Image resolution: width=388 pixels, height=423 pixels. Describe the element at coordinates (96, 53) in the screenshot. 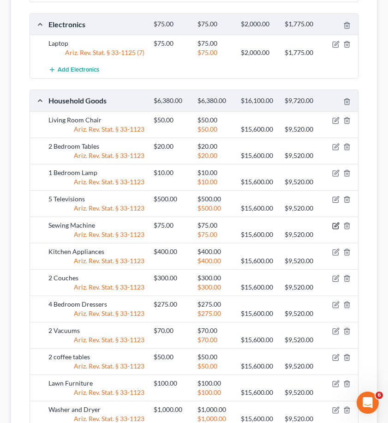

I see `div: Ariz. Rev. Stat. § 33-1125 (7)` at that location.